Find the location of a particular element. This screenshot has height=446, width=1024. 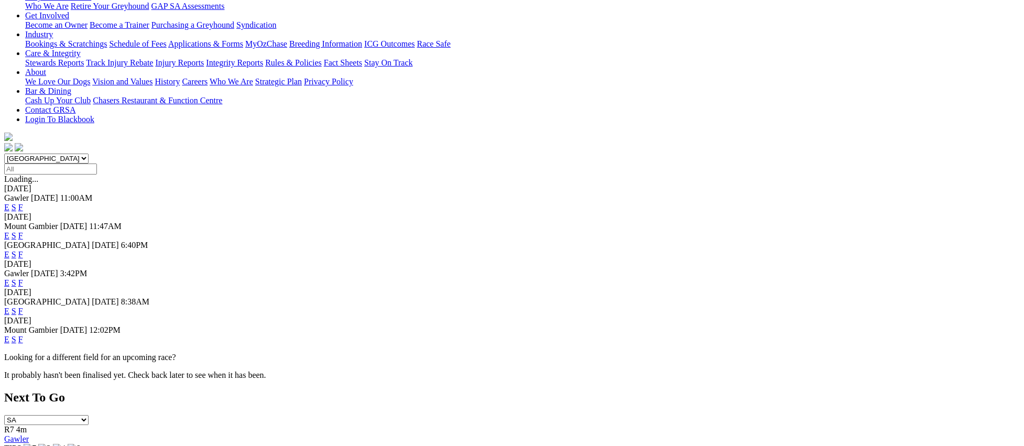

a: Stewards Reports is located at coordinates (54, 62).